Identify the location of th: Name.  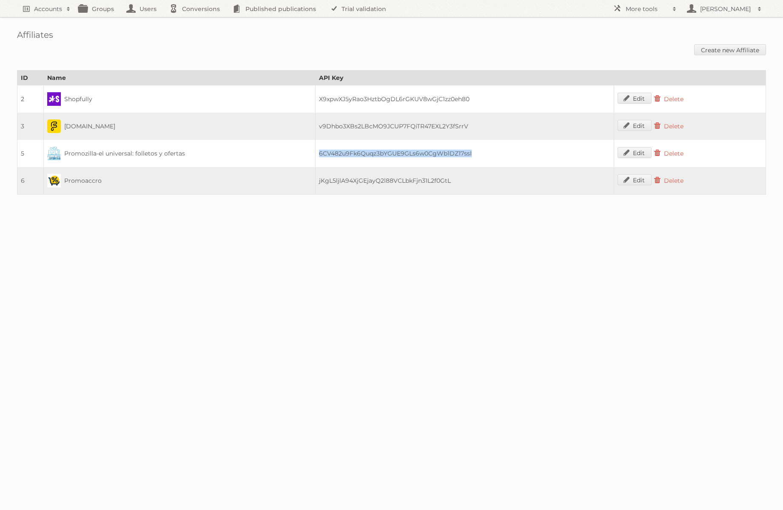
(179, 78).